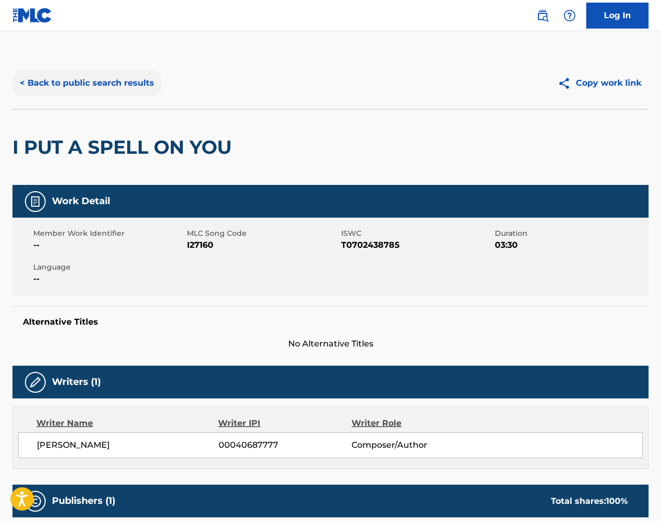 Image resolution: width=661 pixels, height=521 pixels. What do you see at coordinates (617, 16) in the screenshot?
I see `a: Log In` at bounding box center [617, 16].